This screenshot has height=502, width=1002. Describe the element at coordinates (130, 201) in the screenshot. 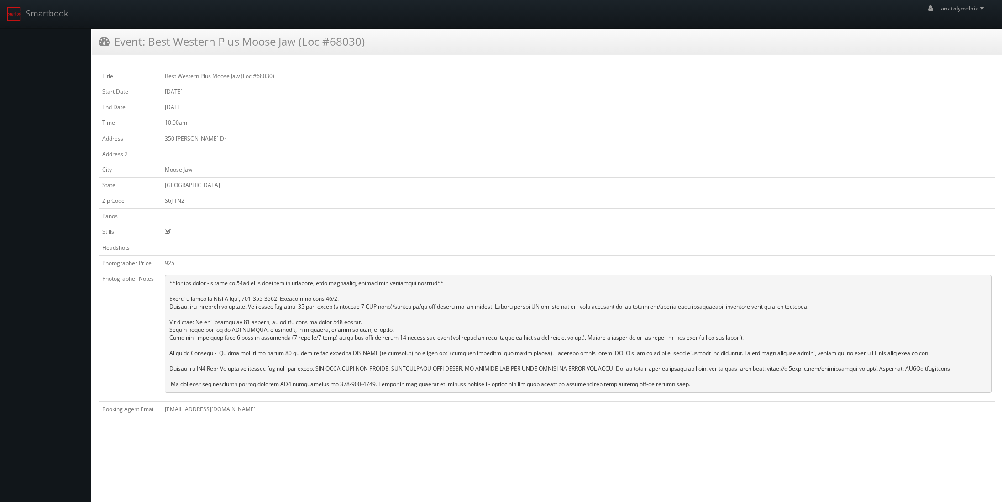

I see `td: Zip Code` at that location.